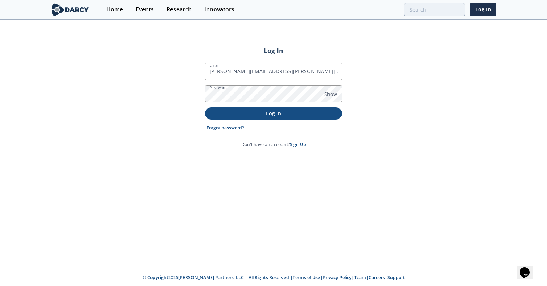  Describe the element at coordinates (274, 144) in the screenshot. I see `p: Don't have an account?` at that location.